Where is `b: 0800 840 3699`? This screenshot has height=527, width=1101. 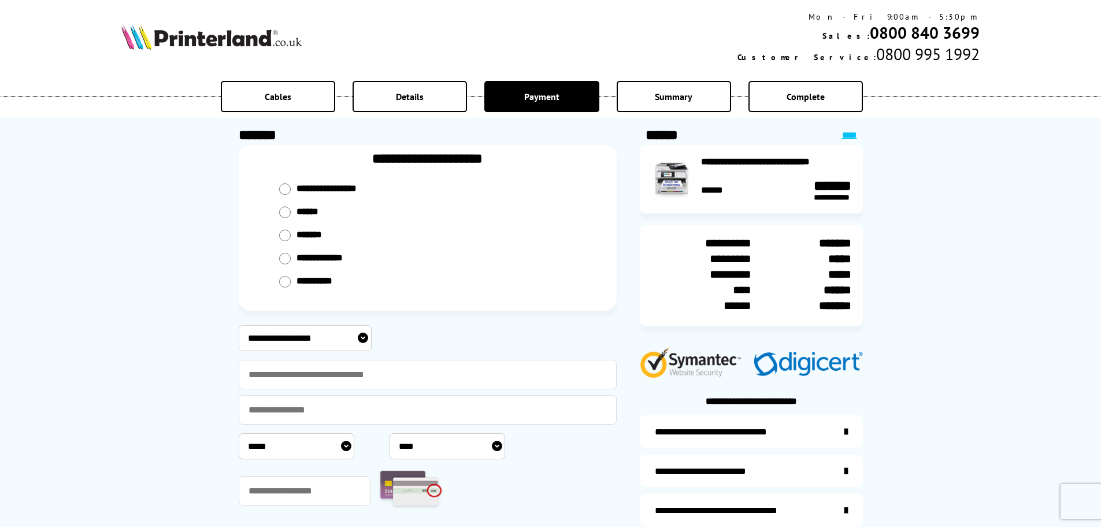 b: 0800 840 3699 is located at coordinates (925, 32).